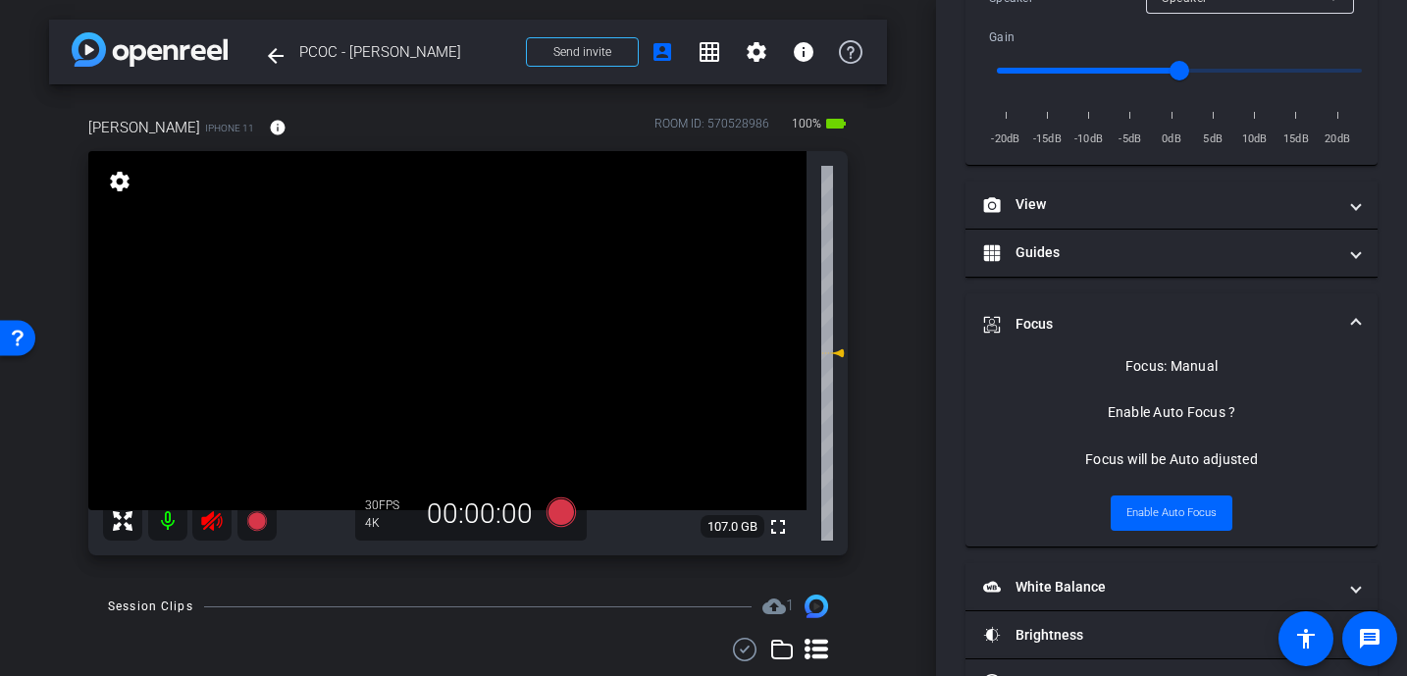 The height and width of the screenshot is (676, 1407). Describe the element at coordinates (1172, 451) in the screenshot. I see `div: Focus` at that location.